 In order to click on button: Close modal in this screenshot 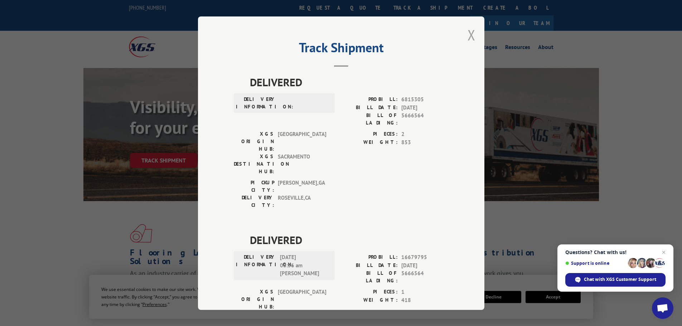, I will do `click(472, 35)`.